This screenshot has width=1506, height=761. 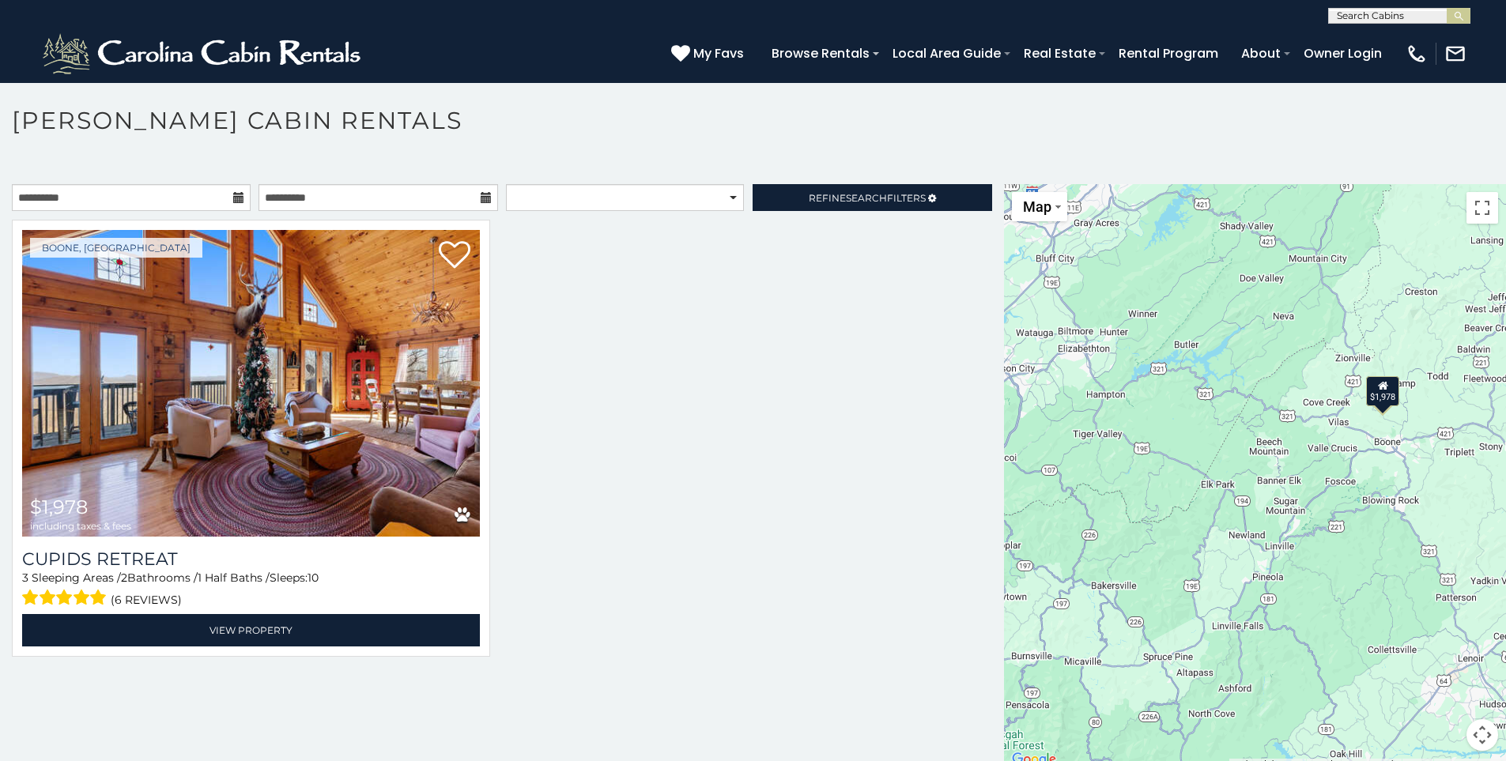 What do you see at coordinates (866, 198) in the screenshot?
I see `span: Search` at bounding box center [866, 198].